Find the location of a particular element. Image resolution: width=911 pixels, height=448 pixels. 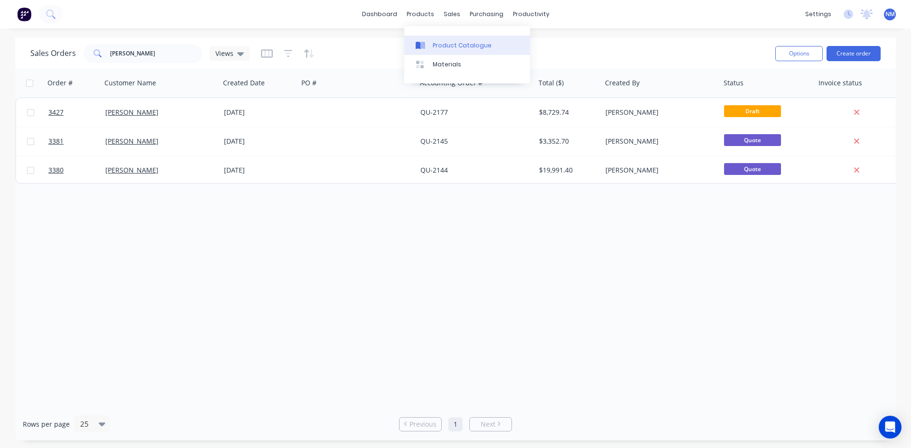

a: 3427 is located at coordinates (77, 112).